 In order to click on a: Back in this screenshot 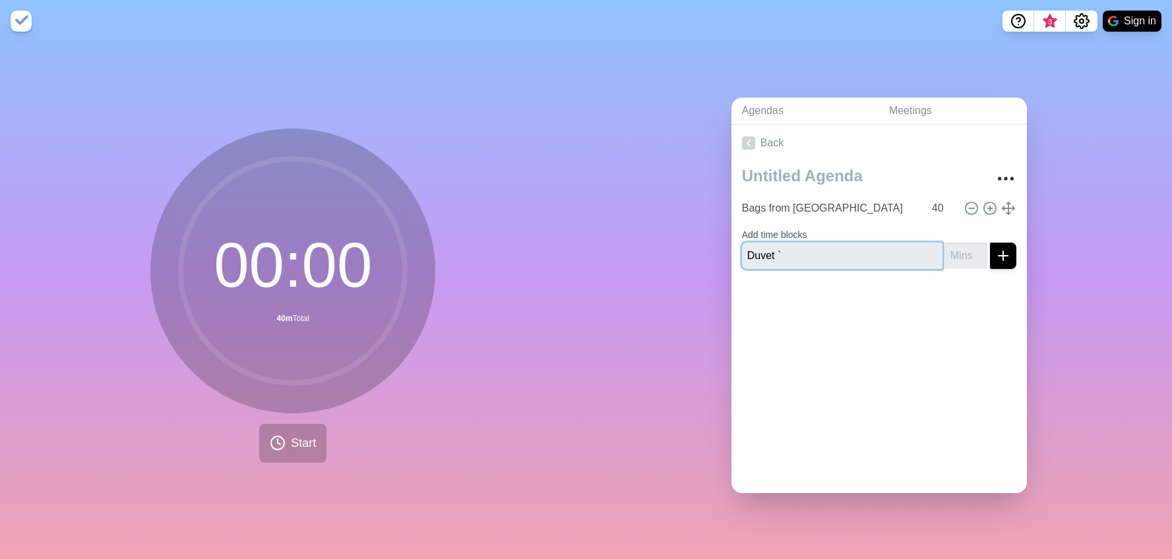, I will do `click(879, 143)`.